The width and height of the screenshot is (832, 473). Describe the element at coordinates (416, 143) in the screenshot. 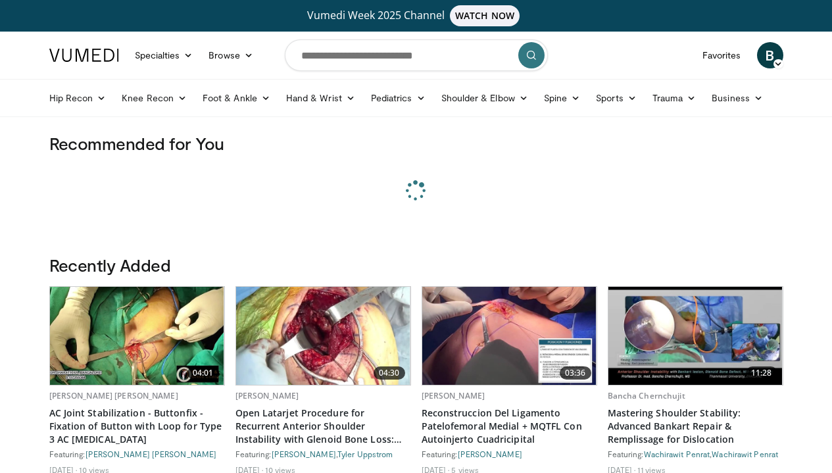

I see `h3: Recommended for You` at that location.